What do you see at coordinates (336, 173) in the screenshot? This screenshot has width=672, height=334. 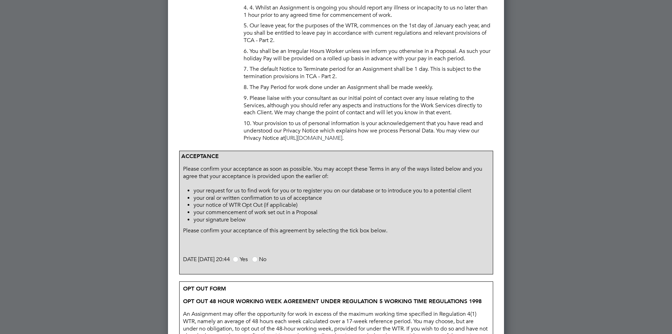 I see `p: Please confirm your acceptance as soon as possible. You may accept these Terms in any of the ways...` at bounding box center [336, 173].